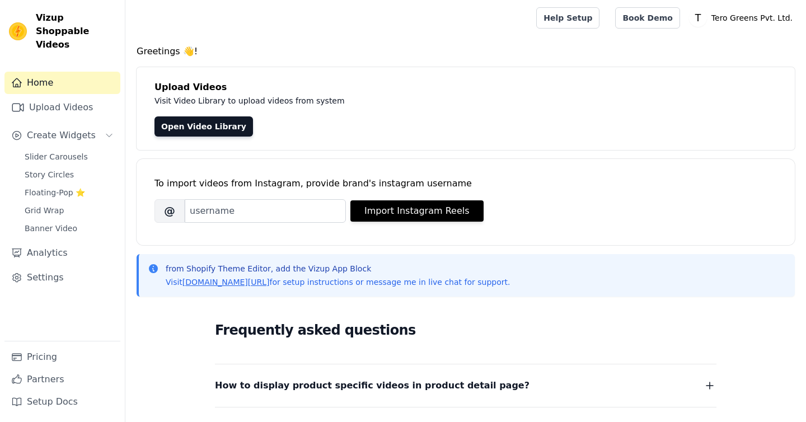 The height and width of the screenshot is (422, 806). Describe the element at coordinates (18, 31) in the screenshot. I see `img: Vizup` at that location.